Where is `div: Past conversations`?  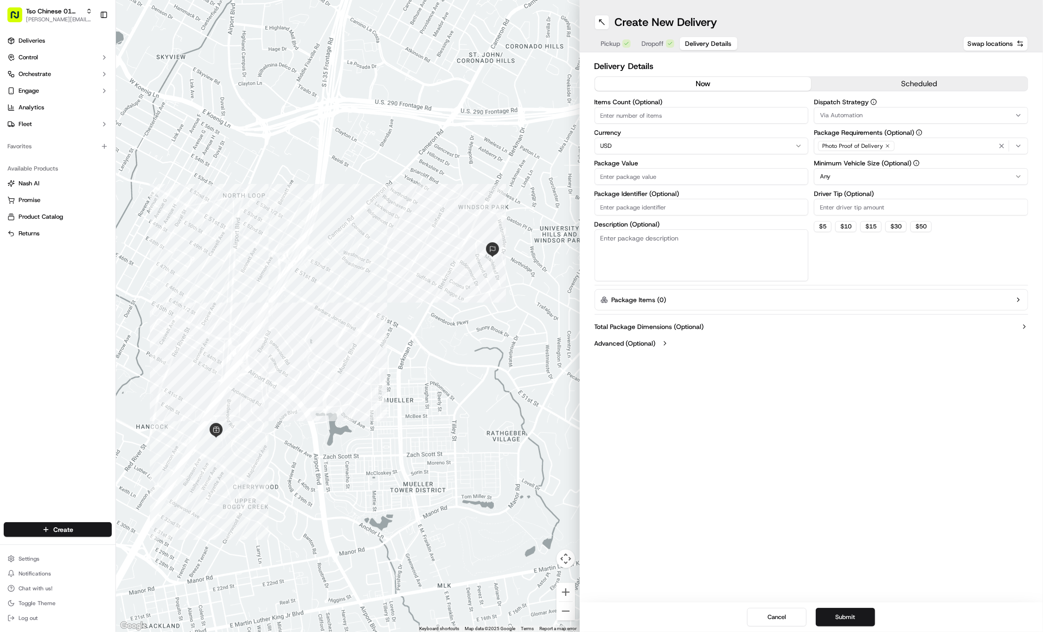 div: Past conversations is located at coordinates (36, 125).